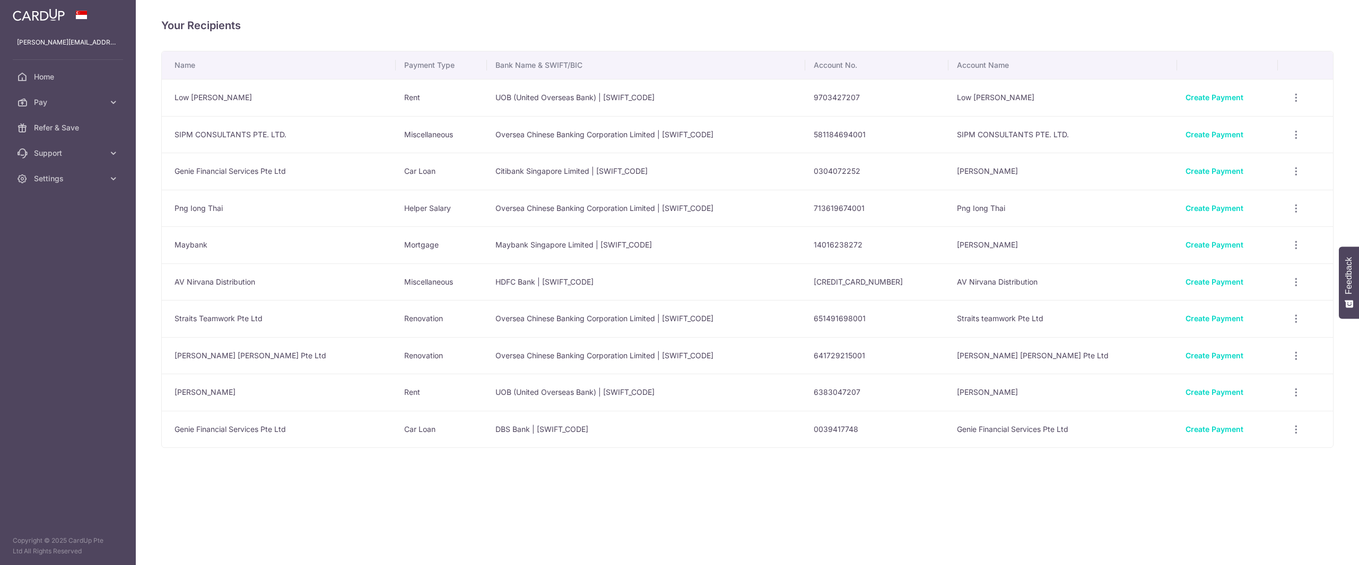 This screenshot has width=1359, height=565. I want to click on span: Refer & Save, so click(69, 128).